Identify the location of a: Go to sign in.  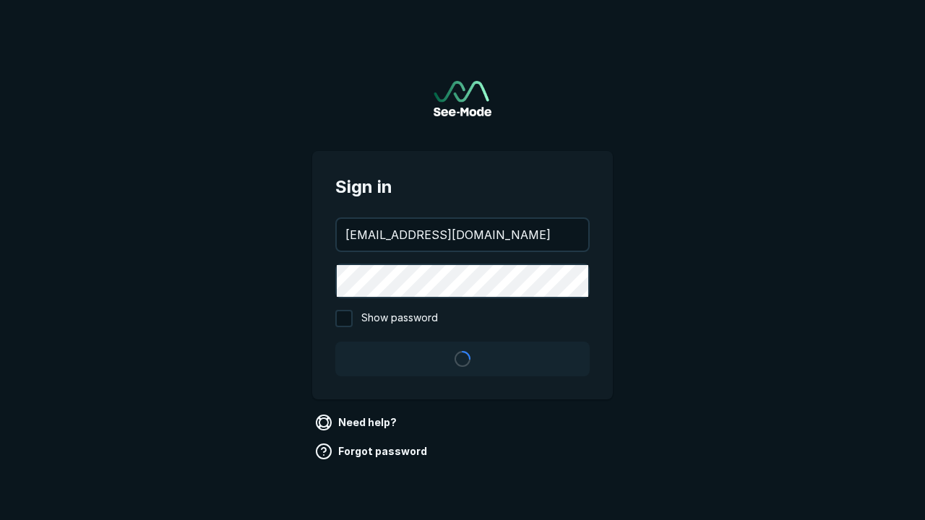
(462, 98).